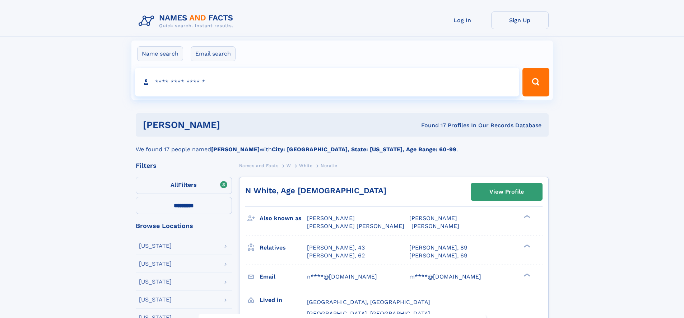 The width and height of the screenshot is (684, 318). I want to click on label: Email search, so click(213, 54).